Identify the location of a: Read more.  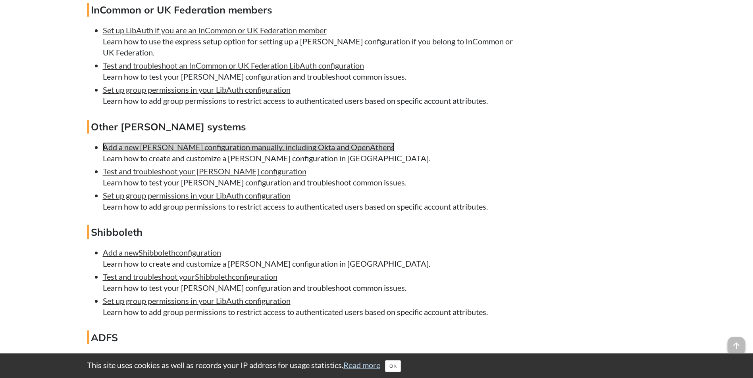
(361, 365).